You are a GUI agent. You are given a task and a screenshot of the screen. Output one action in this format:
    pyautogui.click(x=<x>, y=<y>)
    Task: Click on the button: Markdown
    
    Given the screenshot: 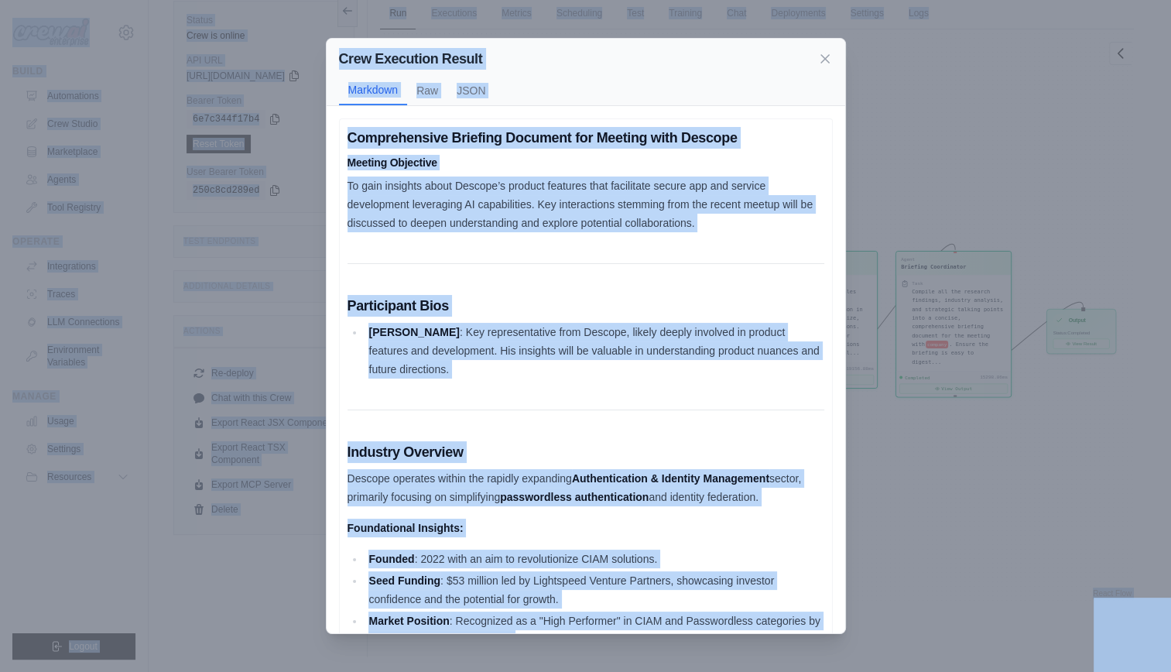 What is the action you would take?
    pyautogui.click(x=373, y=91)
    